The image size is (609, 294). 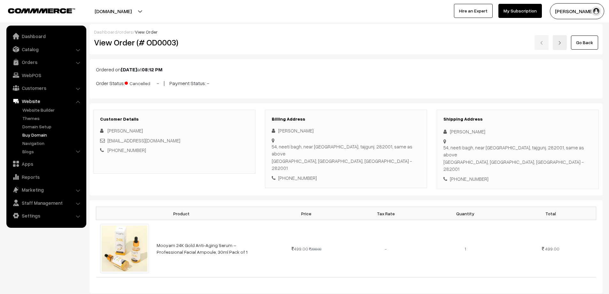 I want to click on p: Ordered on at, so click(x=346, y=69).